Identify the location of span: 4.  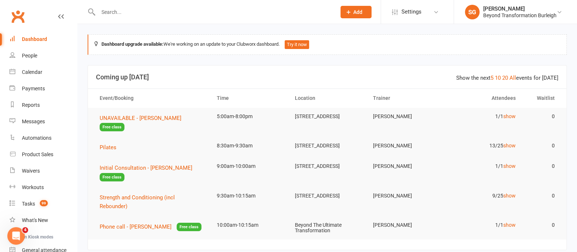
(25, 230).